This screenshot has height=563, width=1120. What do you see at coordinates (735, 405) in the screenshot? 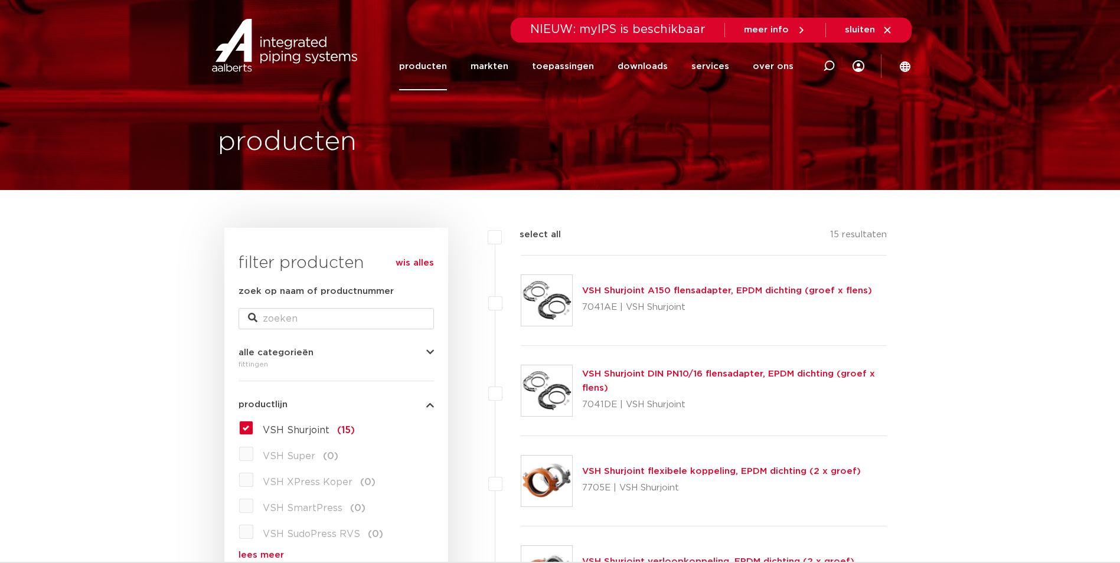
I see `p: 7041DE | VSH Shurjoint` at bounding box center [735, 405].